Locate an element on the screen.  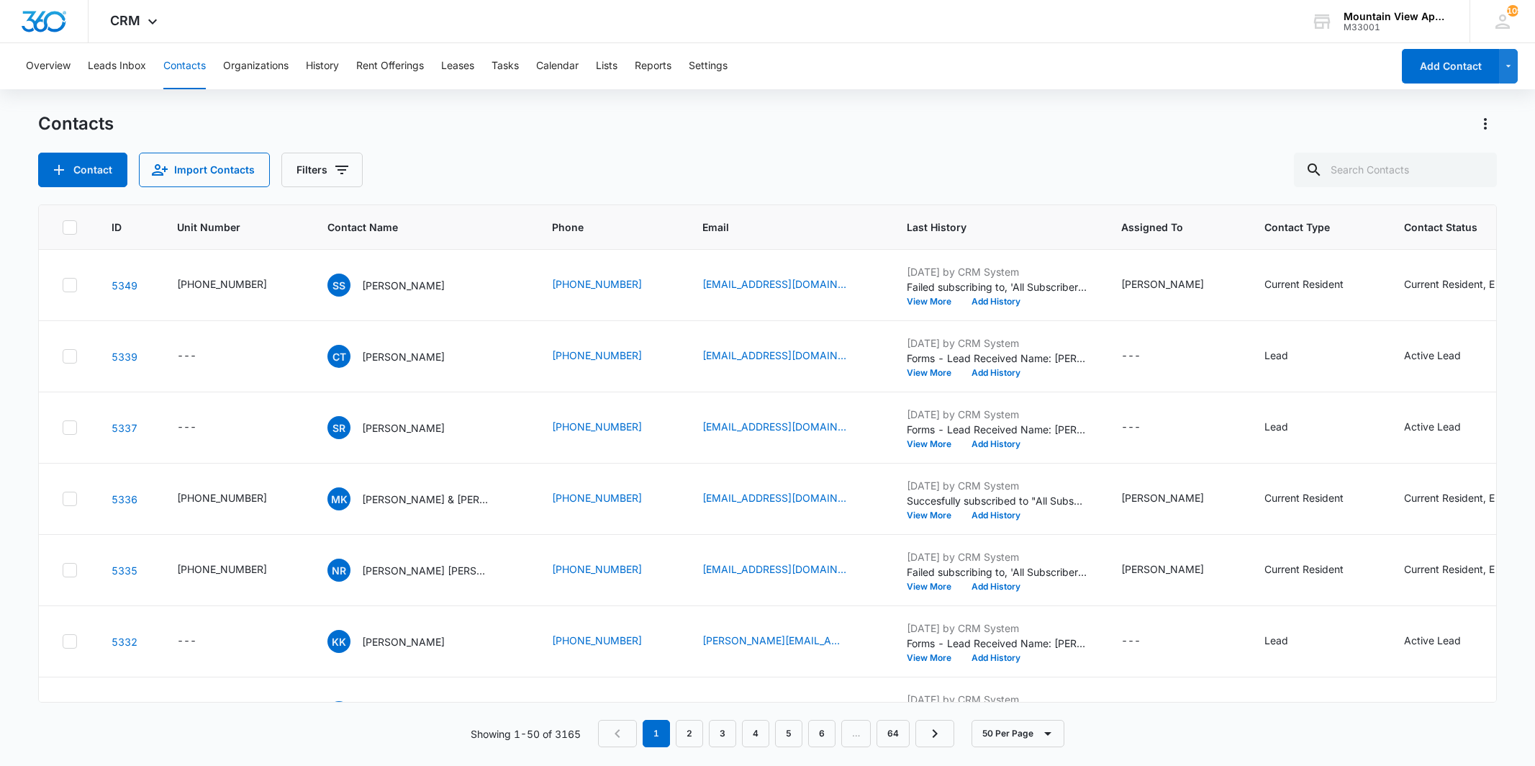
div: Contact Name - Savannah Robinson - Select to Edit Field is located at coordinates (399, 427).